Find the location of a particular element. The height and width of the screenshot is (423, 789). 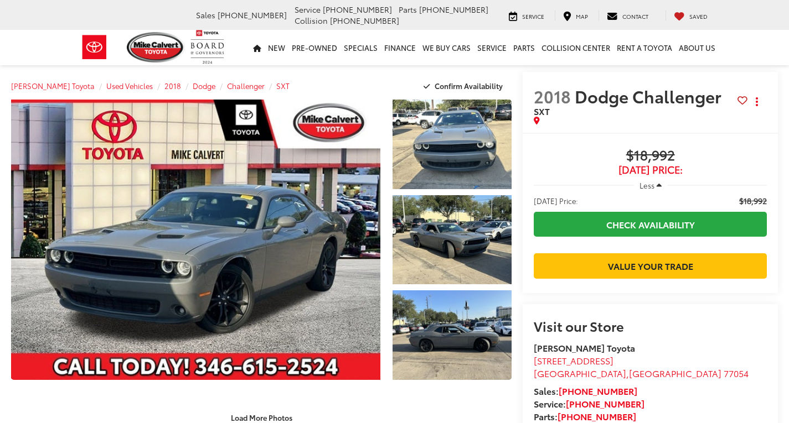

a: SXT is located at coordinates (283, 86).